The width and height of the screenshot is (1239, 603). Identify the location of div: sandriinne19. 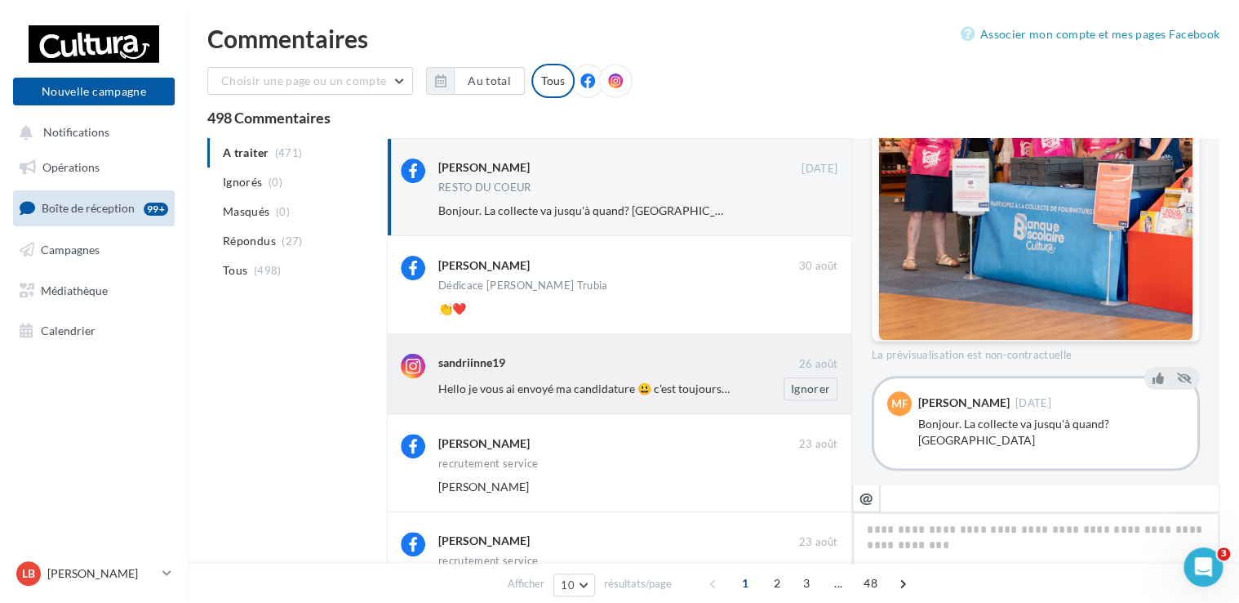
(472, 362).